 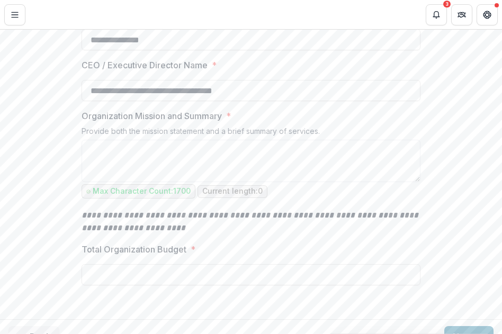 What do you see at coordinates (151, 116) in the screenshot?
I see `p: Organization Mission and Summary` at bounding box center [151, 116].